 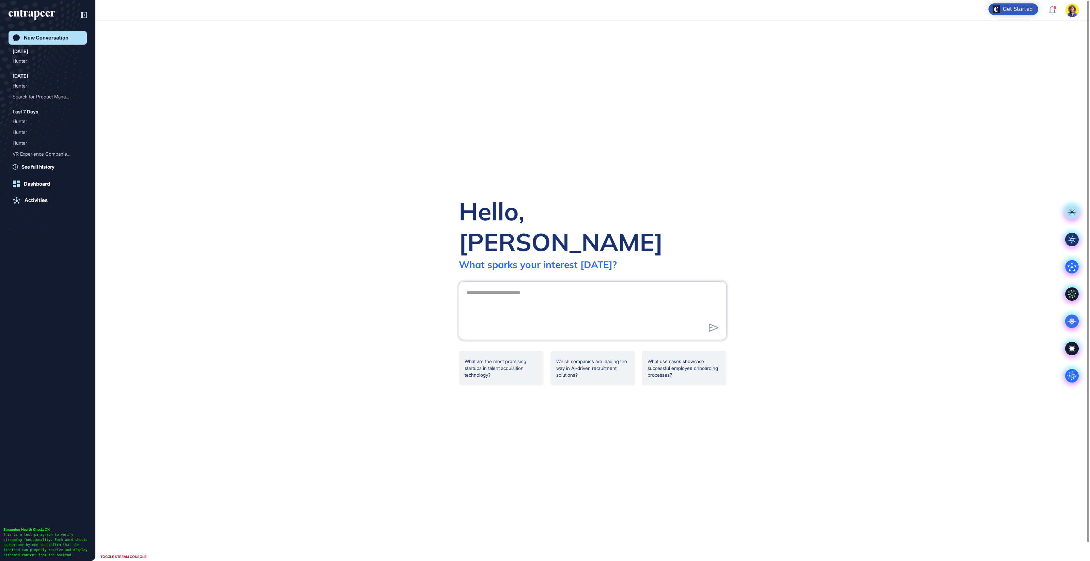 What do you see at coordinates (32, 15) in the screenshot?
I see `div: entrapeer-logo` at bounding box center [32, 15].